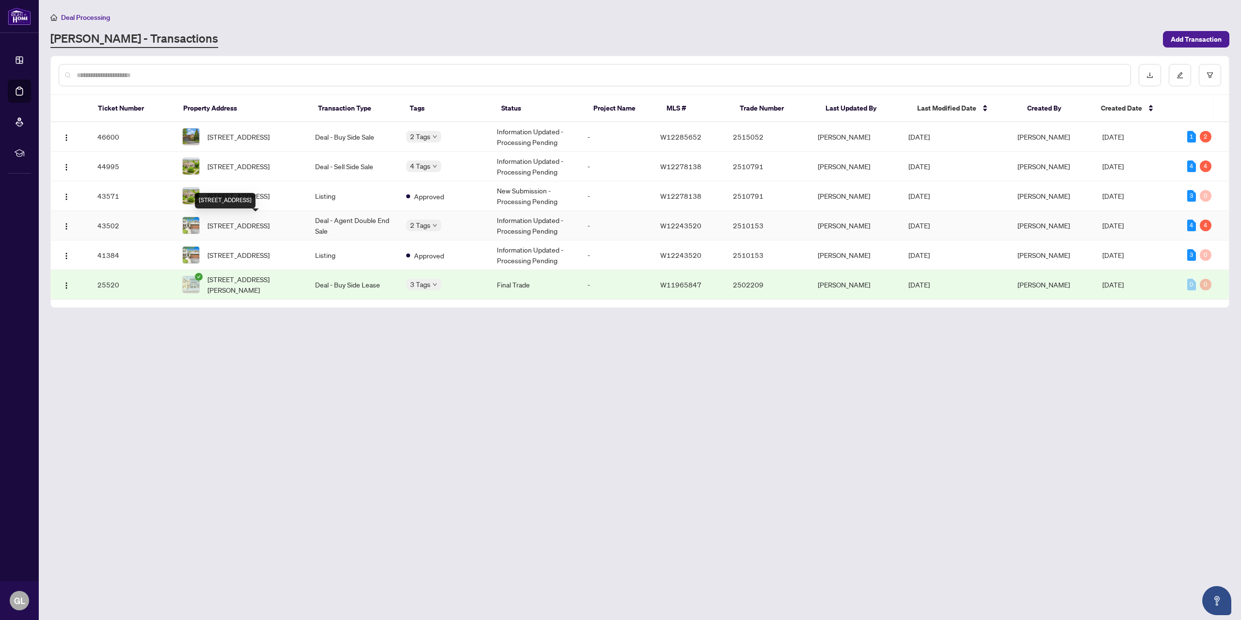 This screenshot has height=620, width=1241. I want to click on span: filter, so click(1210, 75).